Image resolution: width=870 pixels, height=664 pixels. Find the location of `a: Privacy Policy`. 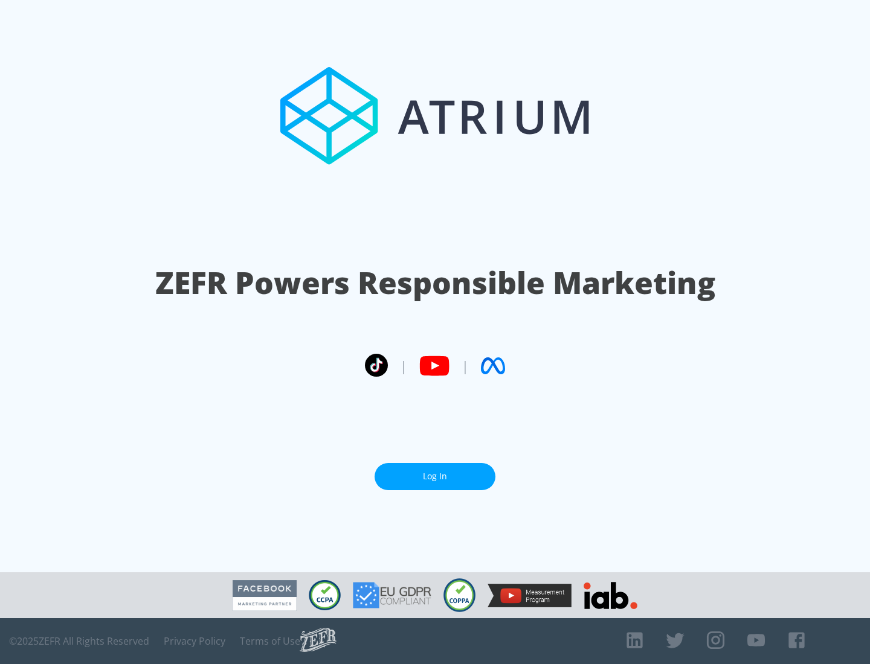

a: Privacy Policy is located at coordinates (194, 641).